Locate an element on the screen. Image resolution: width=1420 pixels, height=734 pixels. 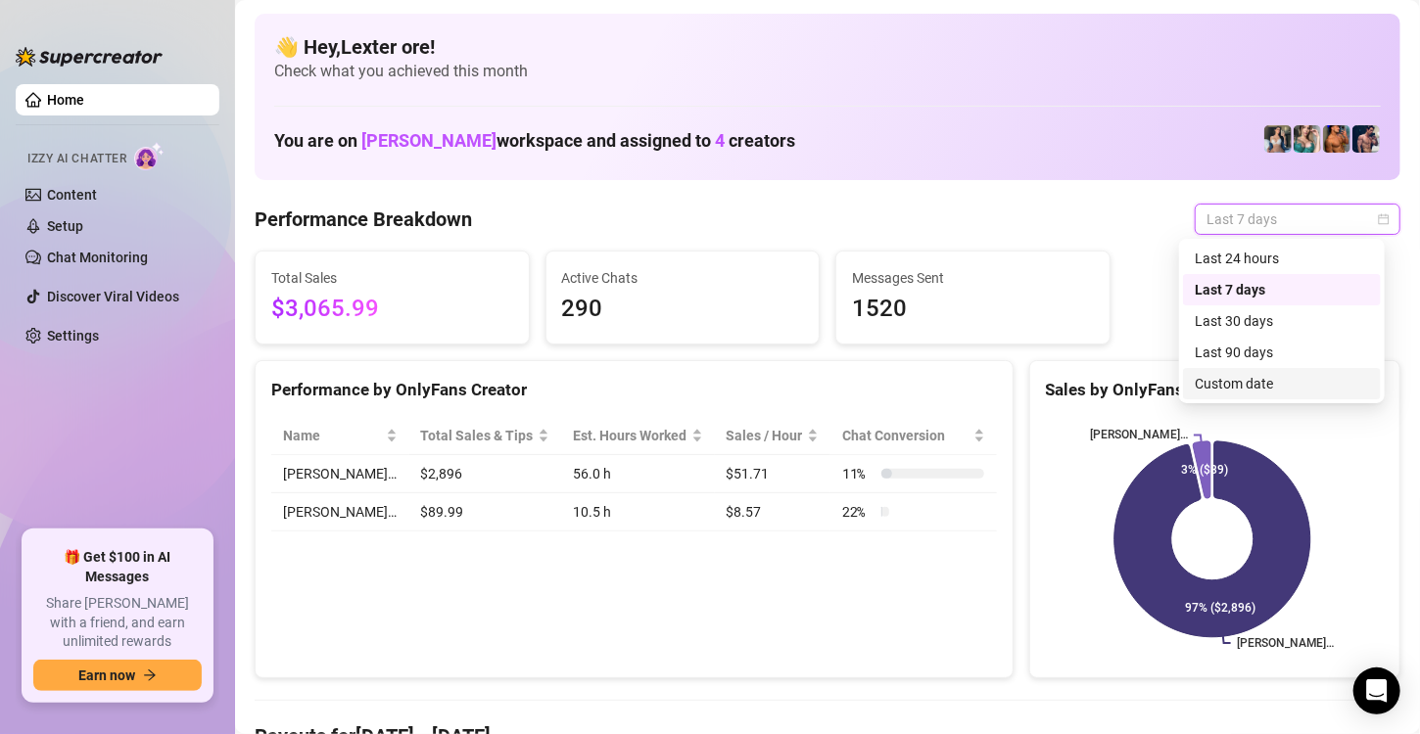
span: Earn now is located at coordinates (107, 676).